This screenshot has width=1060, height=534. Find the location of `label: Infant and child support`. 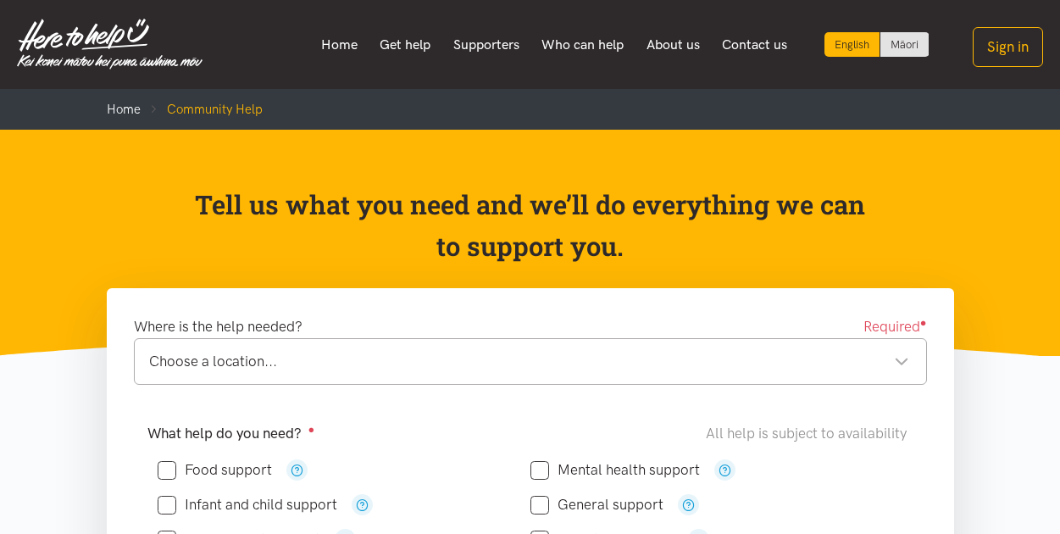

label: Infant and child support is located at coordinates (247, 504).